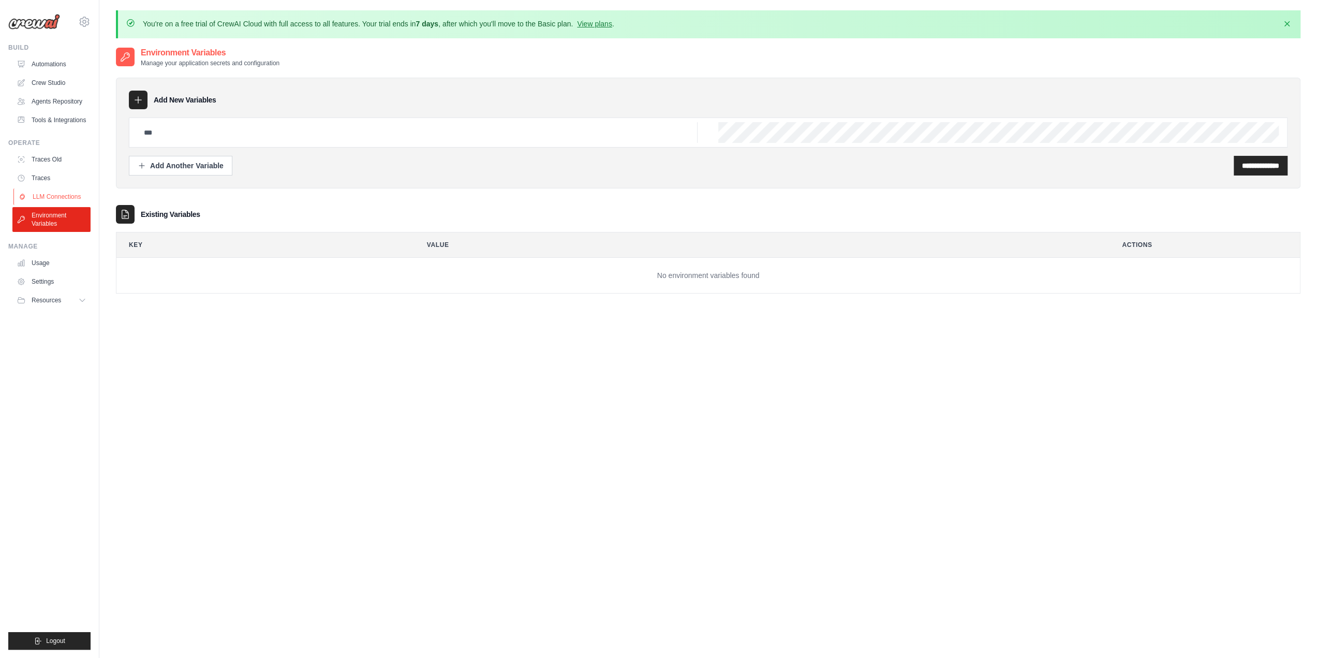 This screenshot has width=1317, height=658. What do you see at coordinates (49, 641) in the screenshot?
I see `button: Logout` at bounding box center [49, 641].